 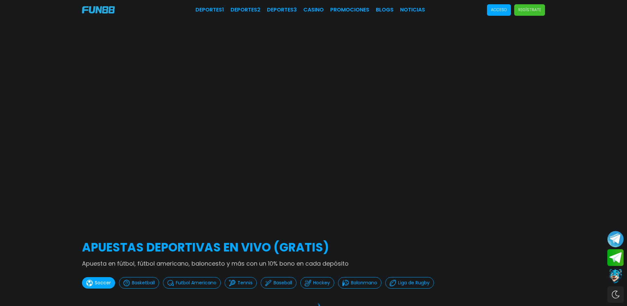 What do you see at coordinates (283, 282) in the screenshot?
I see `p: Baseball` at bounding box center [283, 282].